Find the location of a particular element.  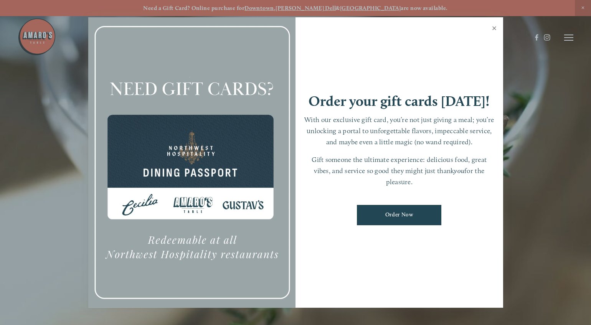

a: Order Now is located at coordinates (399, 215).